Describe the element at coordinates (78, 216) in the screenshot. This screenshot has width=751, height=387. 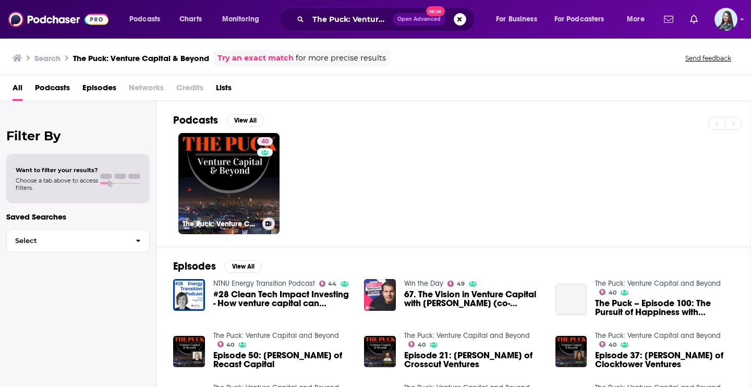
I see `p: Saved Searches` at that location.